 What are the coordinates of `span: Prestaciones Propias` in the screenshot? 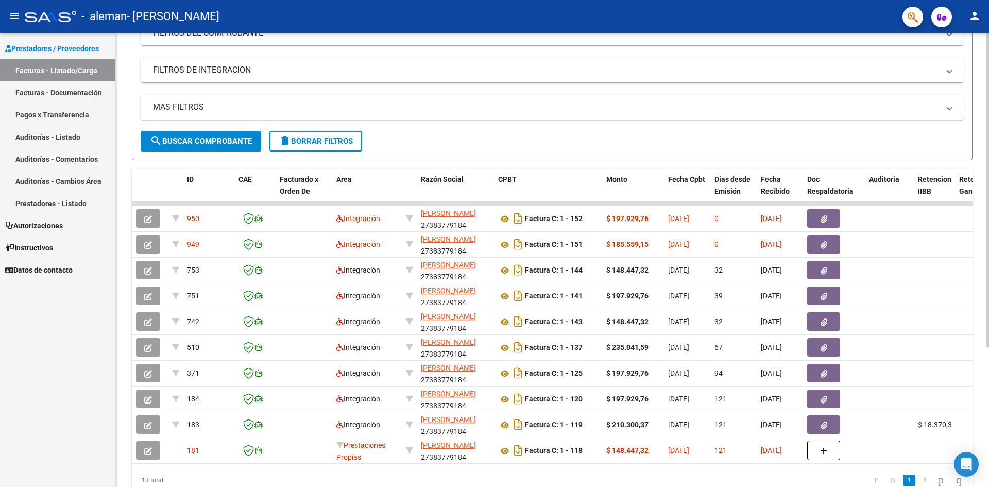 It's located at (361, 451).